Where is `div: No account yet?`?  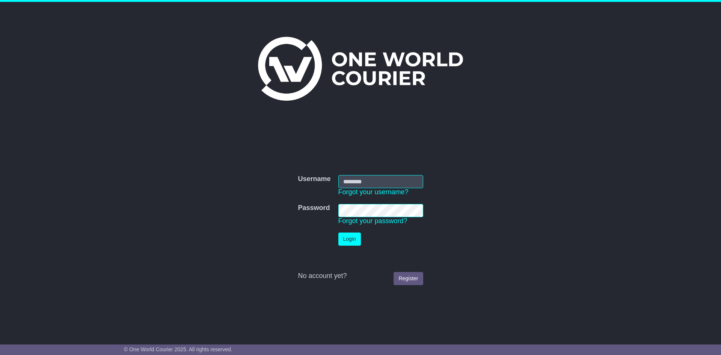 div: No account yet? is located at coordinates (360, 276).